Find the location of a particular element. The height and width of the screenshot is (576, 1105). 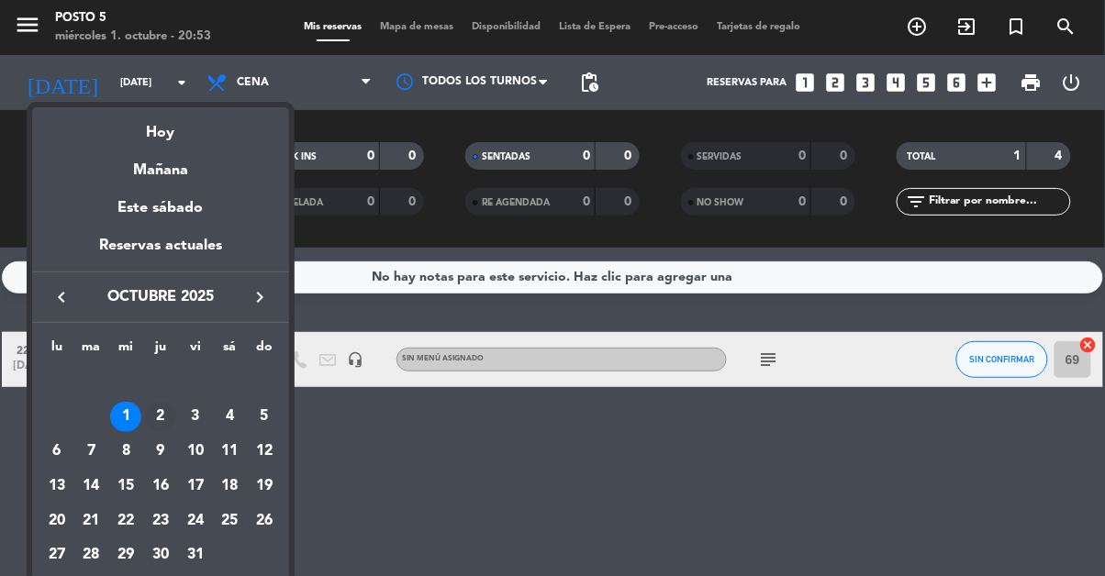

td: 1 de octubre de 2025 is located at coordinates (126, 417).